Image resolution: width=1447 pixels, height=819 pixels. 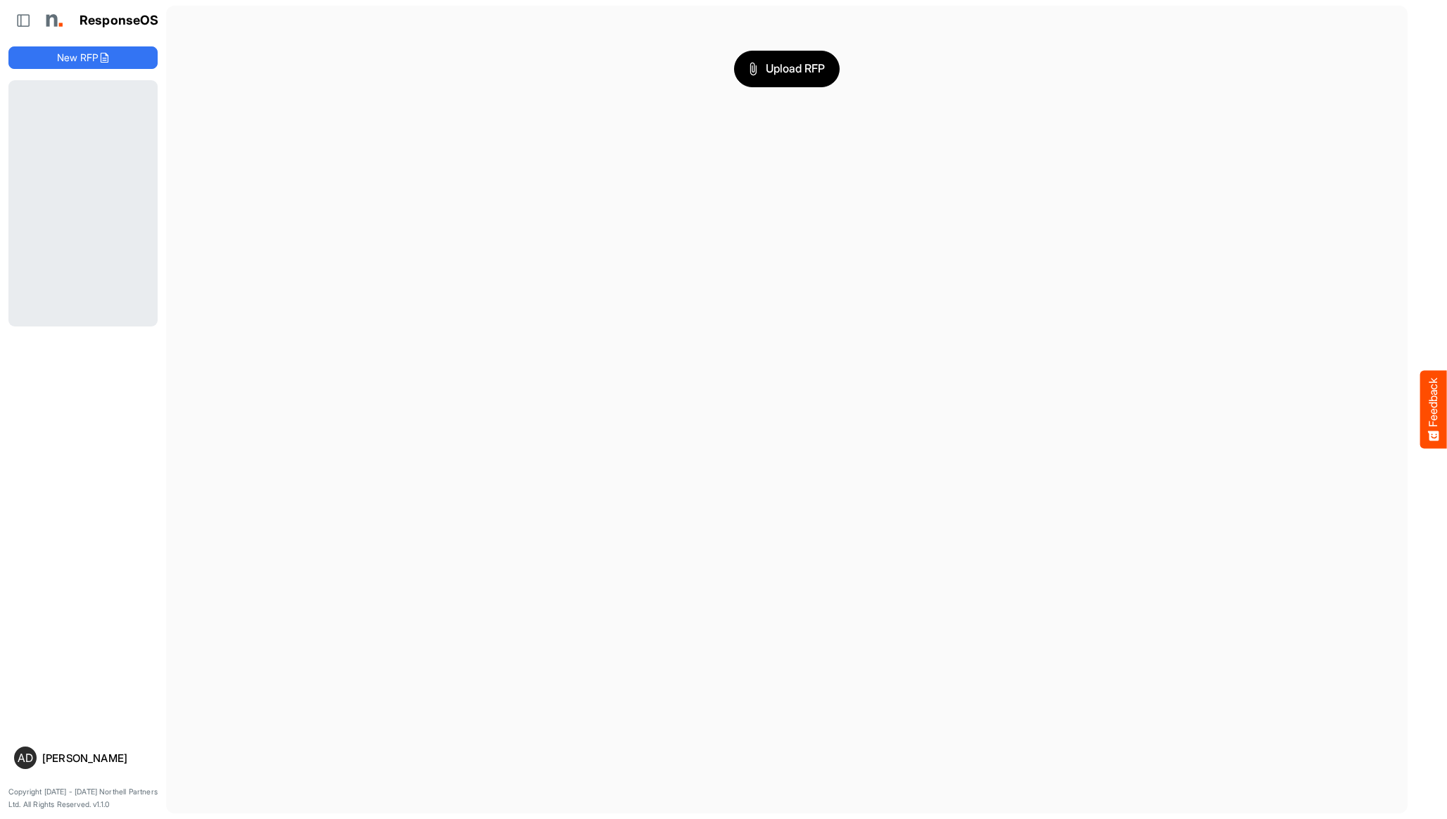 I want to click on img: Northell, so click(x=53, y=20).